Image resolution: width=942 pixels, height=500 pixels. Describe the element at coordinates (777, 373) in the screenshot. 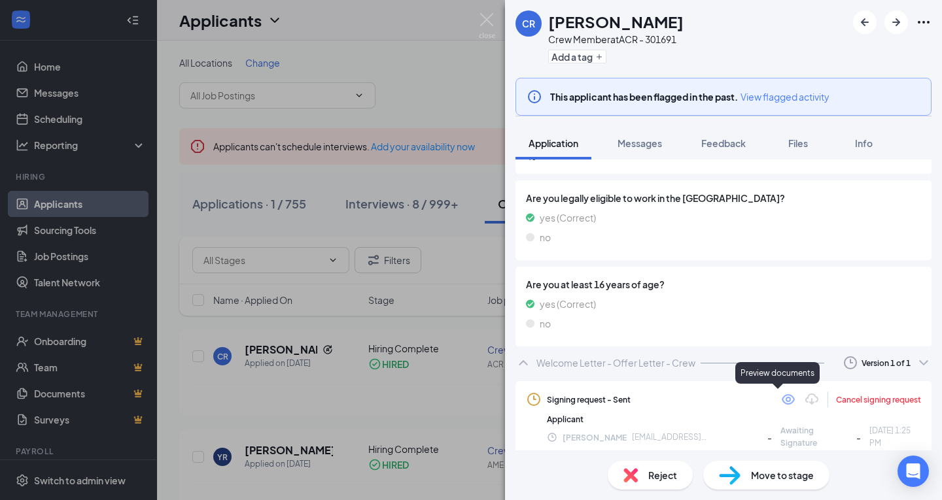

I see `div: Preview documents` at that location.